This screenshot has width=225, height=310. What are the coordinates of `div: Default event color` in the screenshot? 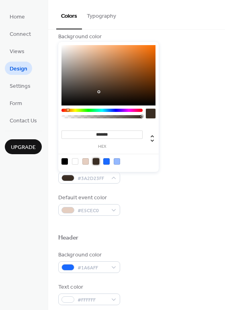 It's located at (89, 198).